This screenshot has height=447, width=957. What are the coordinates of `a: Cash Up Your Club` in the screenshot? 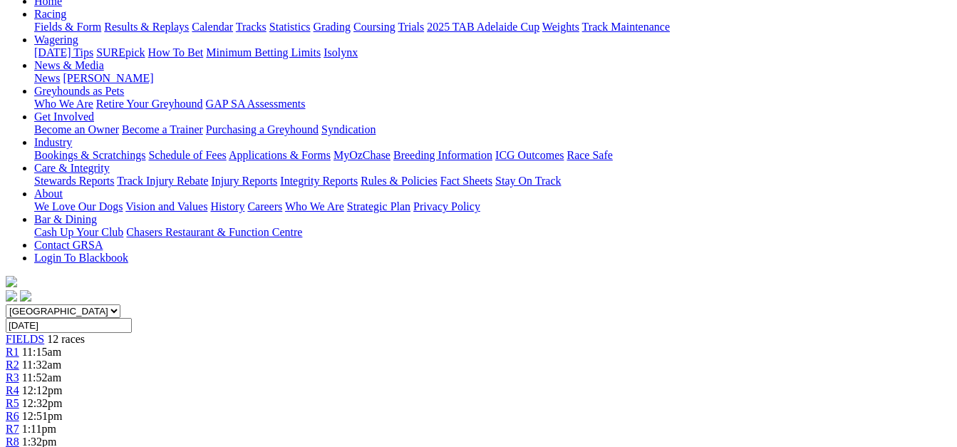 It's located at (78, 232).